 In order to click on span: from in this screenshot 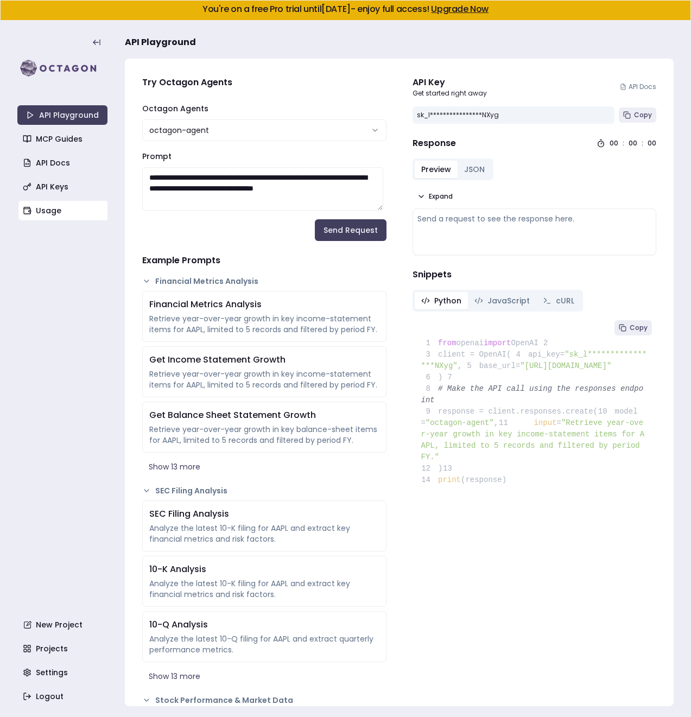, I will do `click(447, 343)`.